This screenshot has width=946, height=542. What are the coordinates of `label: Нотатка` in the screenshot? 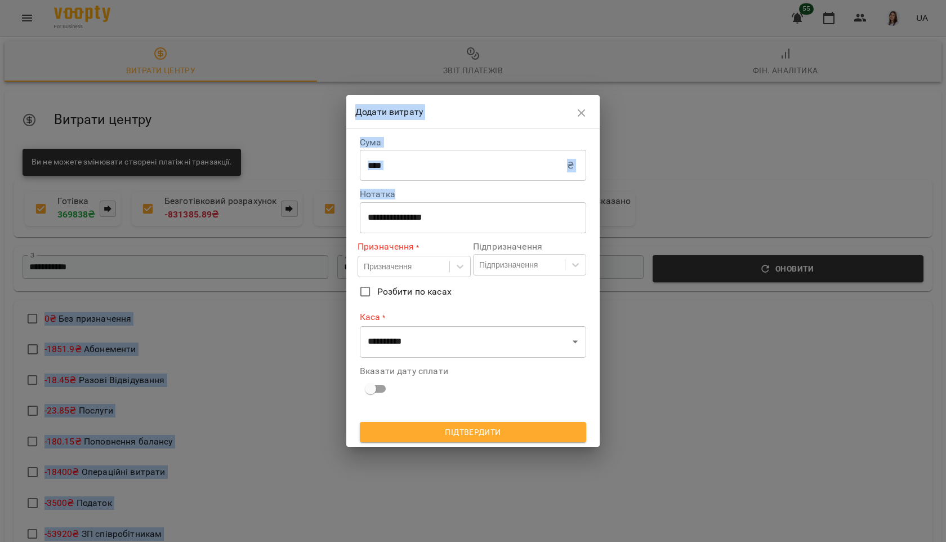 It's located at (473, 194).